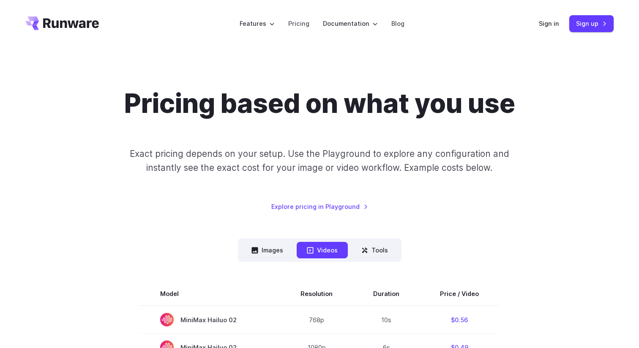  I want to click on label: Documentation, so click(350, 23).